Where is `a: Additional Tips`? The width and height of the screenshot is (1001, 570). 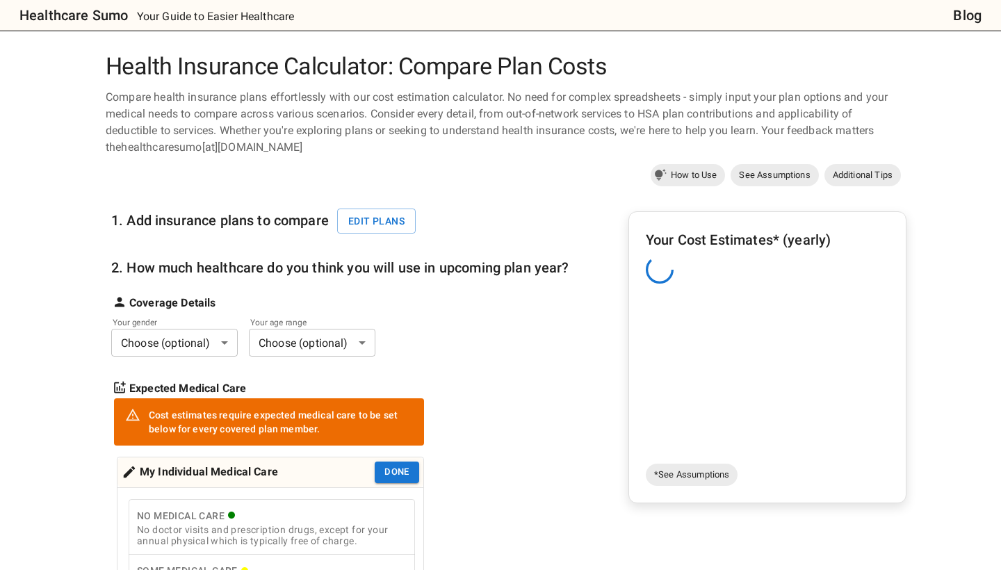 a: Additional Tips is located at coordinates (863, 175).